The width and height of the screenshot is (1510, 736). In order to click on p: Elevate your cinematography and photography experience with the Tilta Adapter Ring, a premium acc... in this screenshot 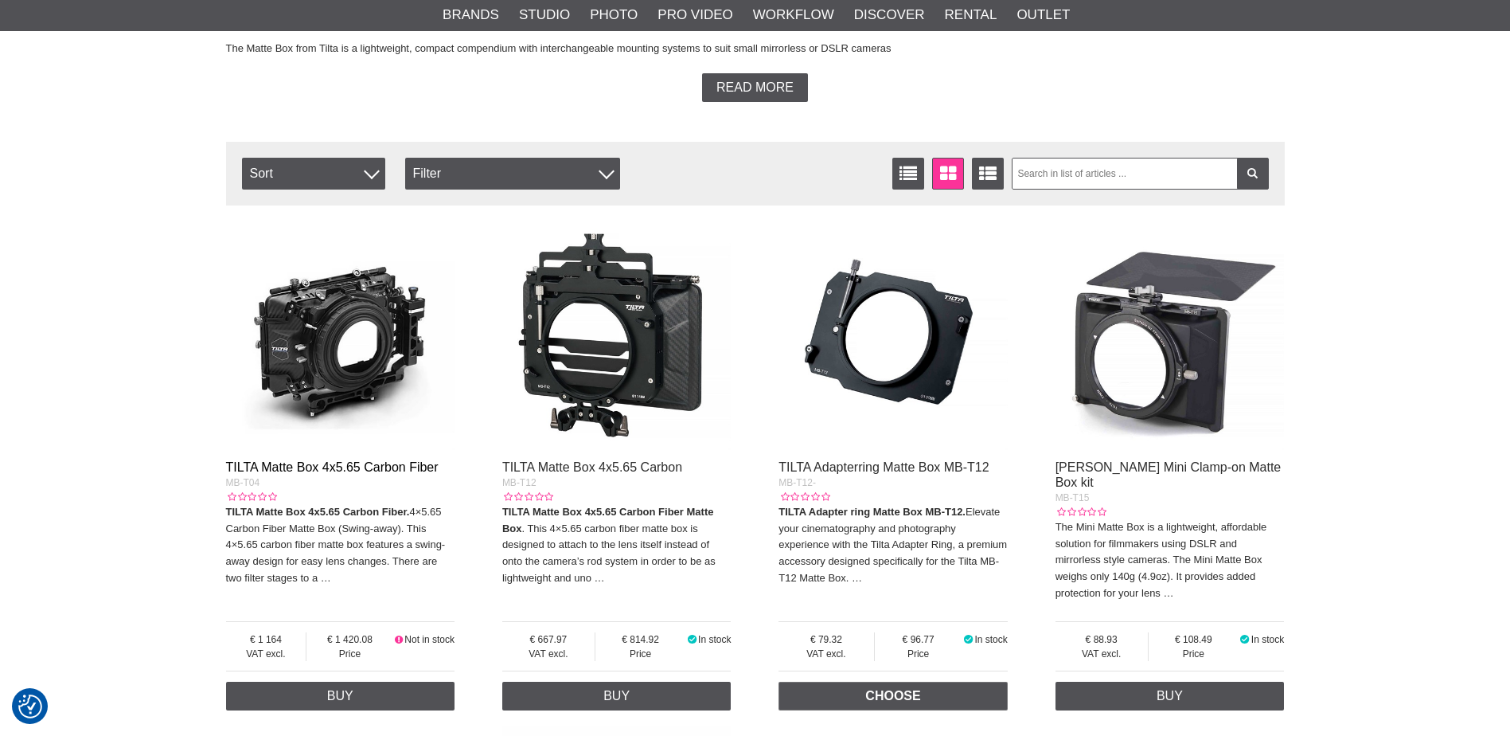, I will do `click(893, 545)`.